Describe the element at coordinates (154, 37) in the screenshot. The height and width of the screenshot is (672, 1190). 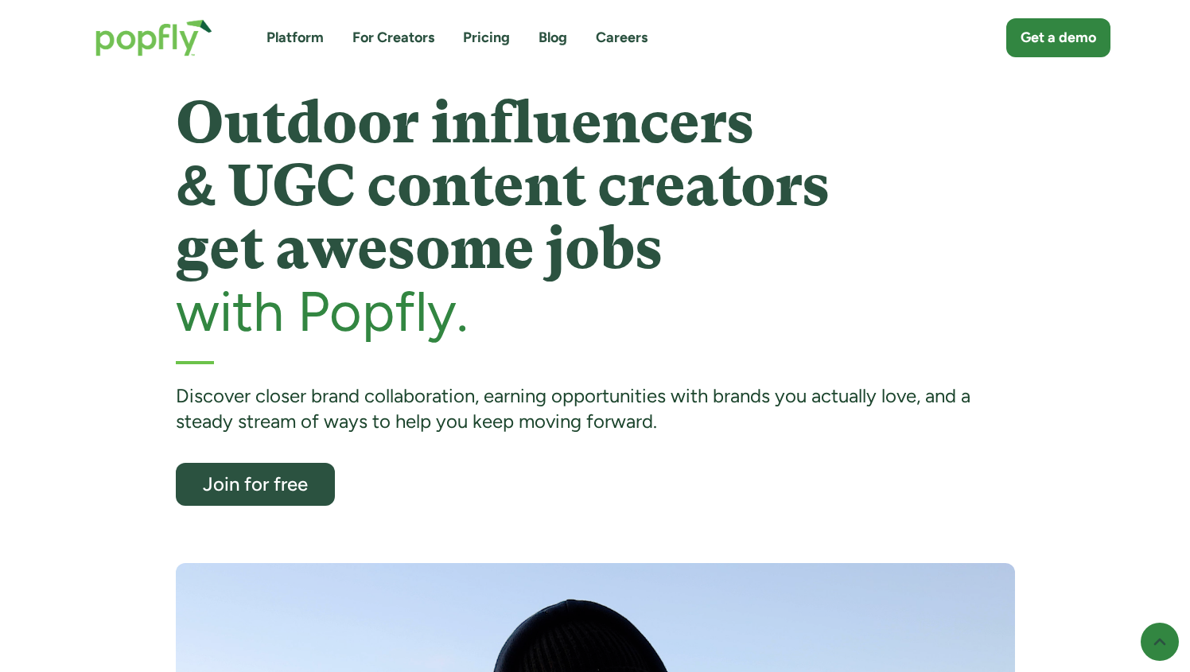
I see `a: home` at that location.